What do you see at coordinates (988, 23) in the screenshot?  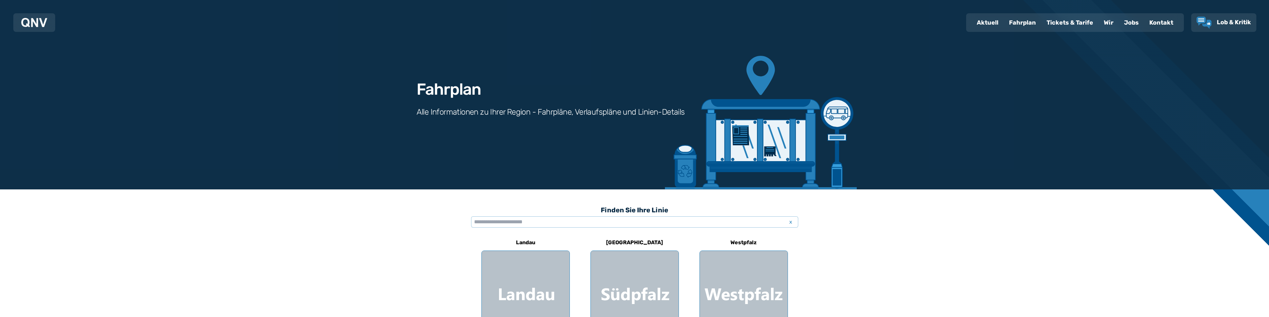 I see `a: Aktuell` at bounding box center [988, 23].